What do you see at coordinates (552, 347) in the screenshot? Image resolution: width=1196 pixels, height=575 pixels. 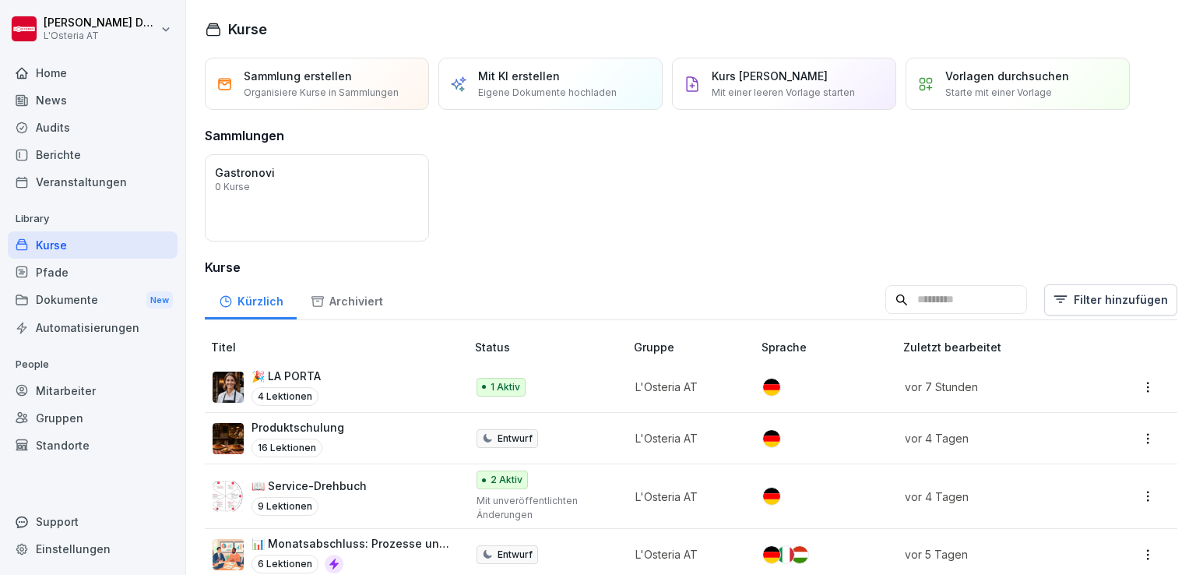 I see `p: Status` at bounding box center [552, 347].